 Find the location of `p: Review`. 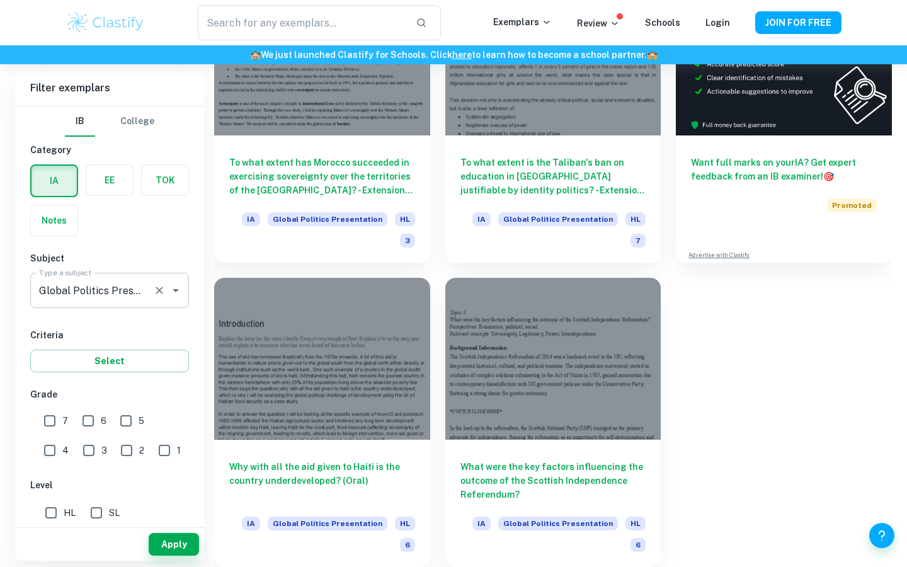

p: Review is located at coordinates (599, 23).